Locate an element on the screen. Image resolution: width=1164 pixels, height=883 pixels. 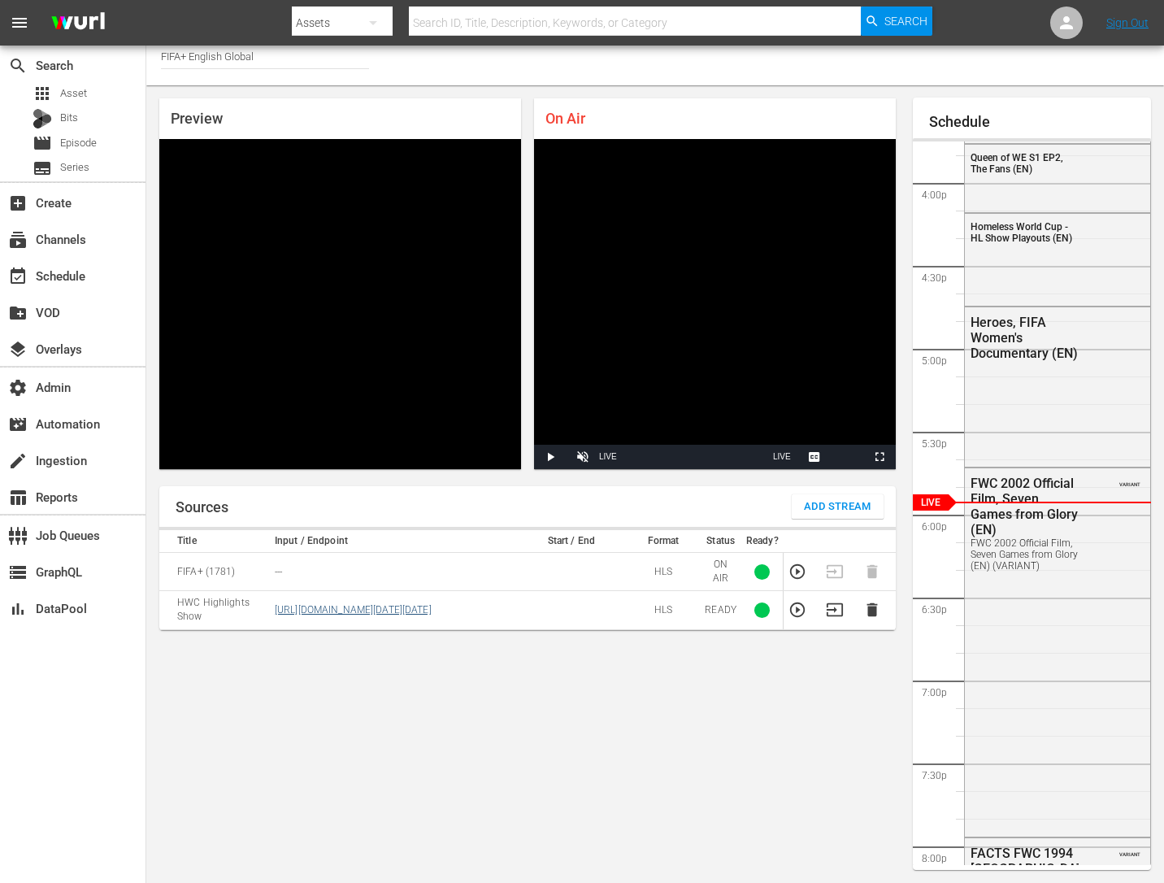
span: LIVE is located at coordinates (782, 456).